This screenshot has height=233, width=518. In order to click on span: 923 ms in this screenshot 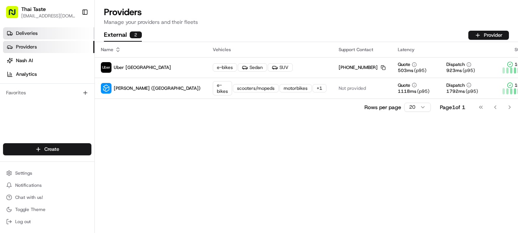, I will do `click(454, 71)`.